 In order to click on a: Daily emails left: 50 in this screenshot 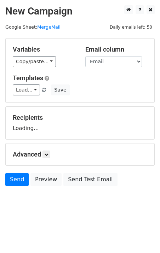, I will do `click(131, 27)`.